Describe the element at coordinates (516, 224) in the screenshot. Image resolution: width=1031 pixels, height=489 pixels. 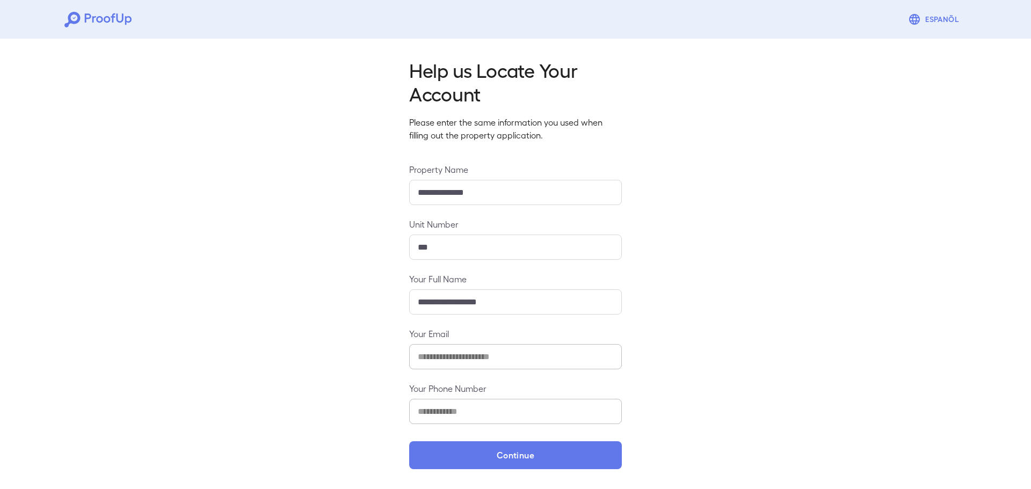
I see `label: Unit Number` at that location.